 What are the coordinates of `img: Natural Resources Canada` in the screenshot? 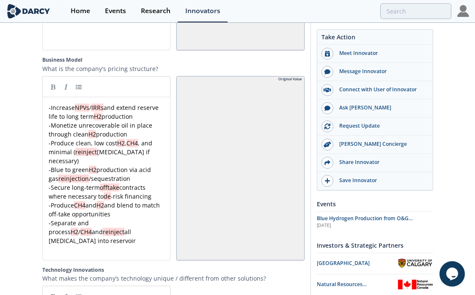 It's located at (415, 284).